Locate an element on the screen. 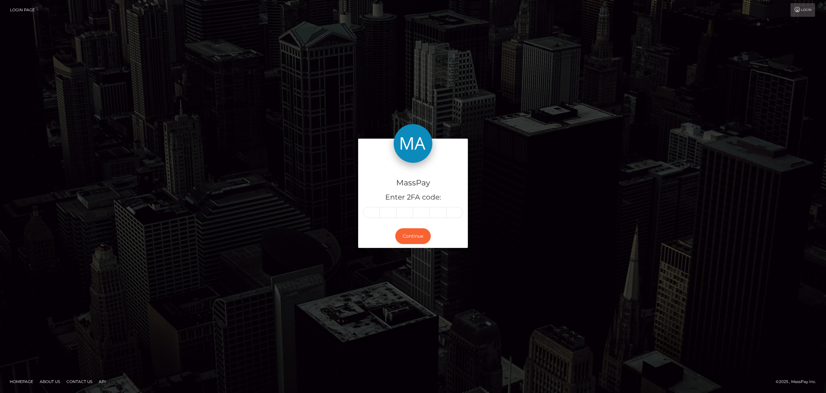 The width and height of the screenshot is (826, 393). a: About Us is located at coordinates (50, 382).